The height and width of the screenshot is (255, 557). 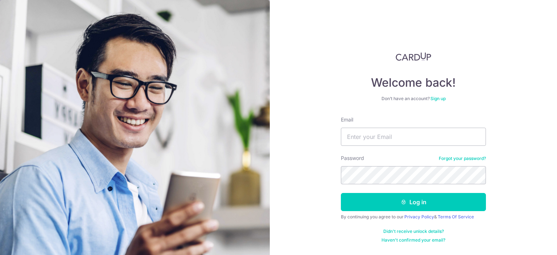 What do you see at coordinates (413, 217) in the screenshot?
I see `div: By continuing you agree to our &` at bounding box center [413, 217].